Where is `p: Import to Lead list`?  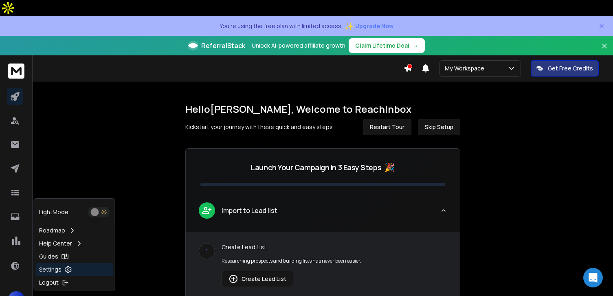
p: Import to Lead list is located at coordinates (249, 211).